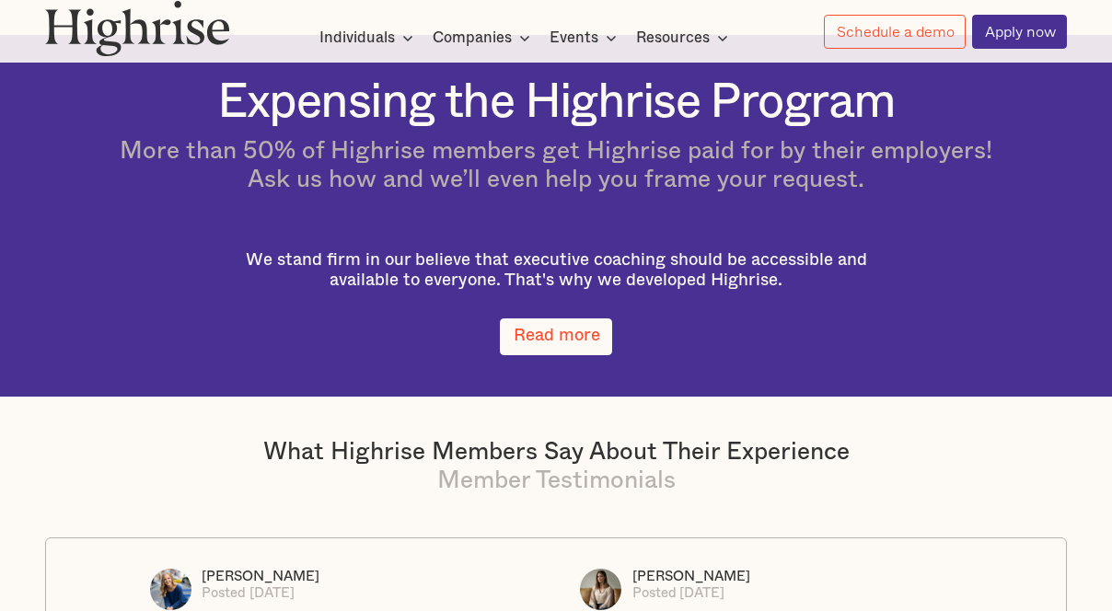 The width and height of the screenshot is (1112, 611). I want to click on a: Apply now, so click(1019, 31).